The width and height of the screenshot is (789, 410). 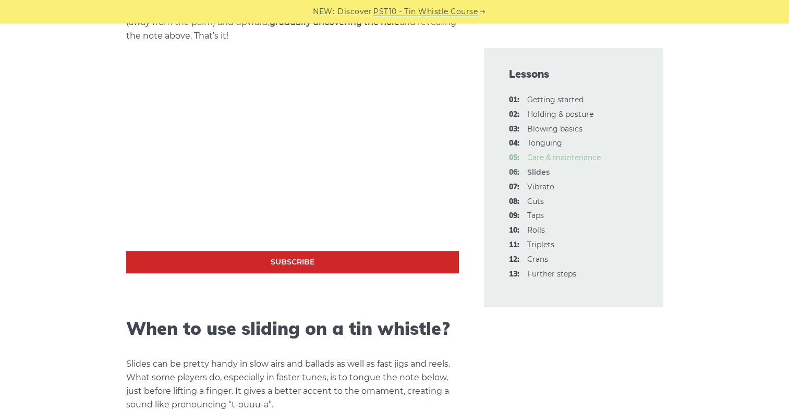 What do you see at coordinates (551, 274) in the screenshot?
I see `a: 13:Further steps` at bounding box center [551, 274].